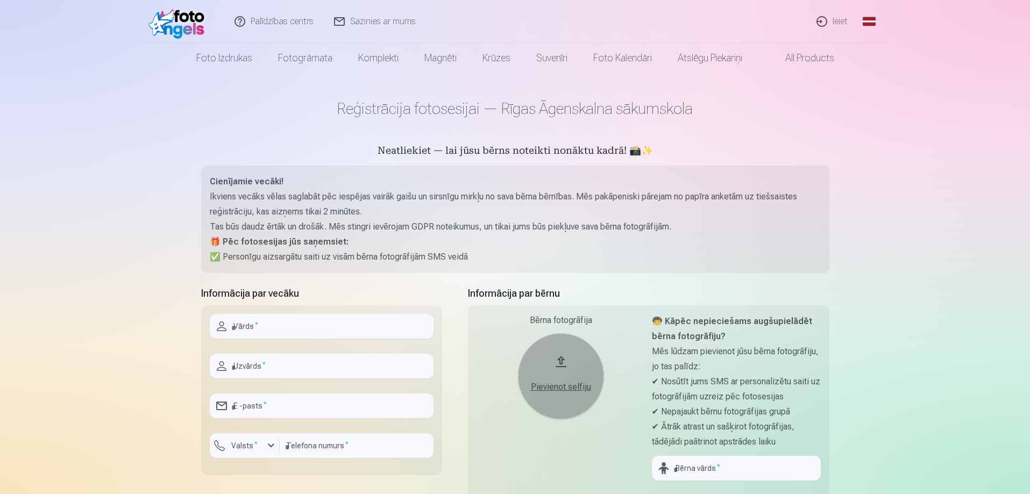 Image resolution: width=1030 pixels, height=494 pixels. Describe the element at coordinates (515, 227) in the screenshot. I see `p: Tas būs daudz ērtāk un drošāk. Mēs stingri ievērojam GDPR noteikumus, un tikai jums būs piekļuve ...` at that location.